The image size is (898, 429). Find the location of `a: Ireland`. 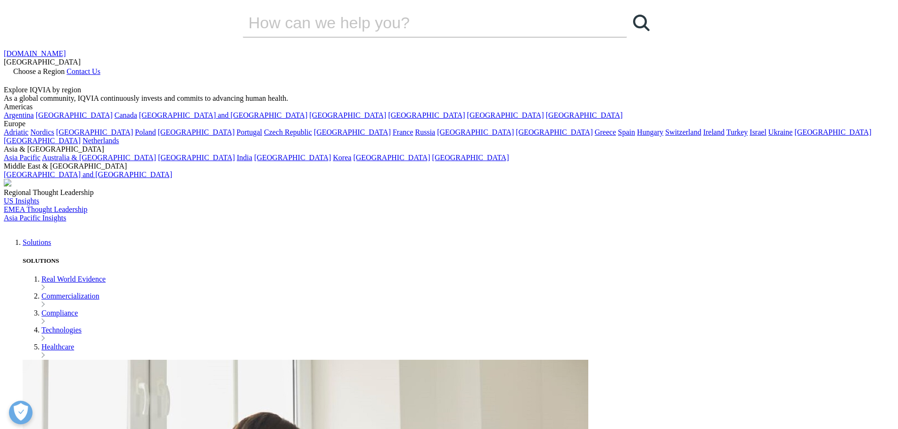

a: Ireland is located at coordinates (714, 132).